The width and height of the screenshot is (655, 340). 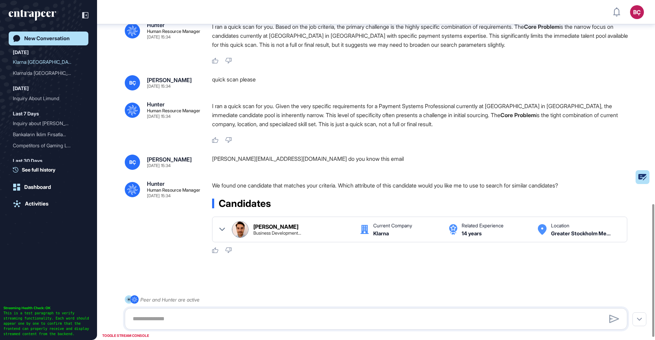 I want to click on div: Klarna Stockholm'da çalışan payment sistemleri uzmanının iletişim bilgileri, so click(x=49, y=62).